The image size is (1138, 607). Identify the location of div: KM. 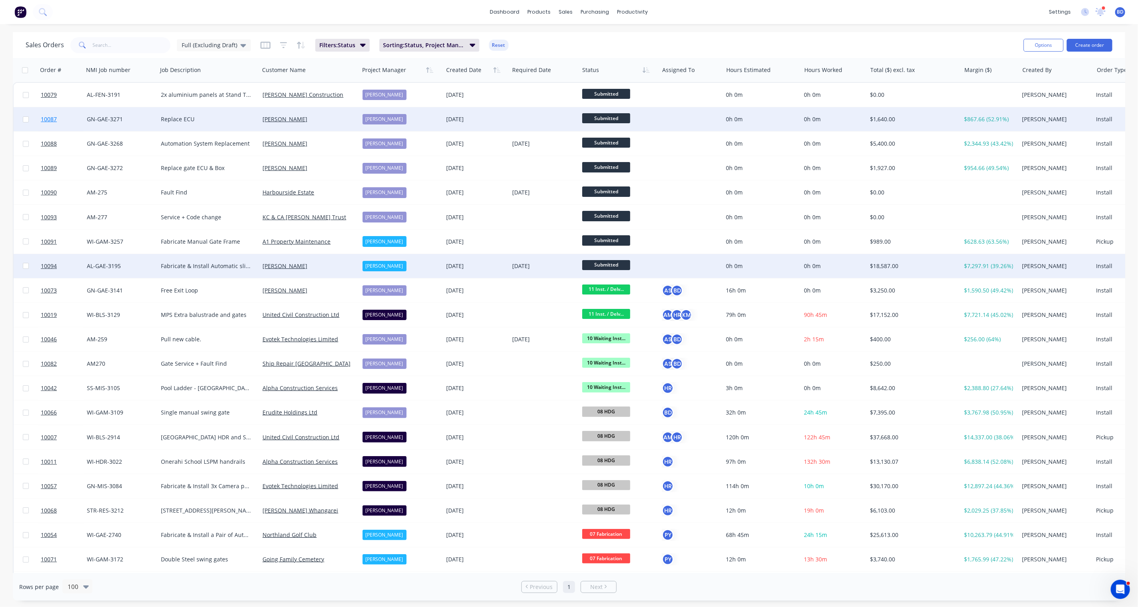
(686, 315).